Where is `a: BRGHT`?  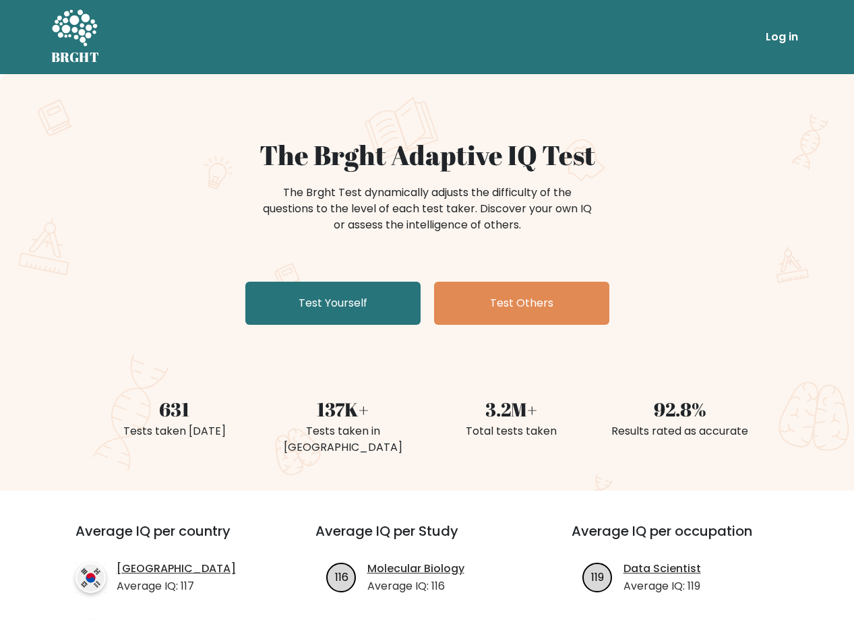 a: BRGHT is located at coordinates (75, 37).